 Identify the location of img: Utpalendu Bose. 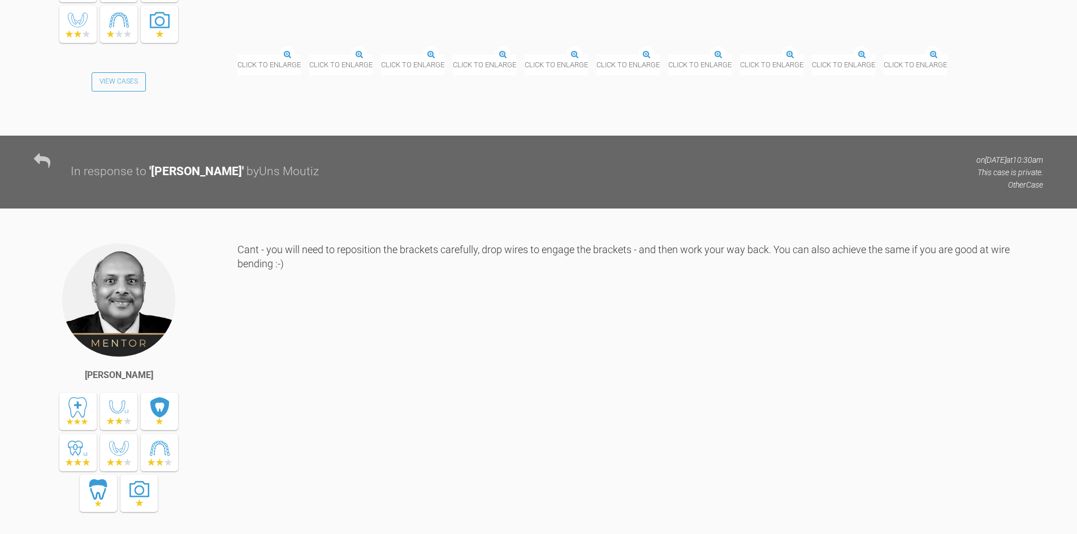
(119, 300).